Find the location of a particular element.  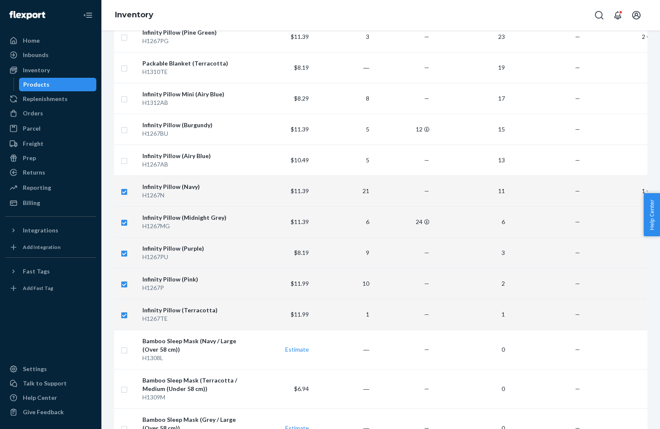

div: Infinity Pillow (Pink) is located at coordinates (195, 279).